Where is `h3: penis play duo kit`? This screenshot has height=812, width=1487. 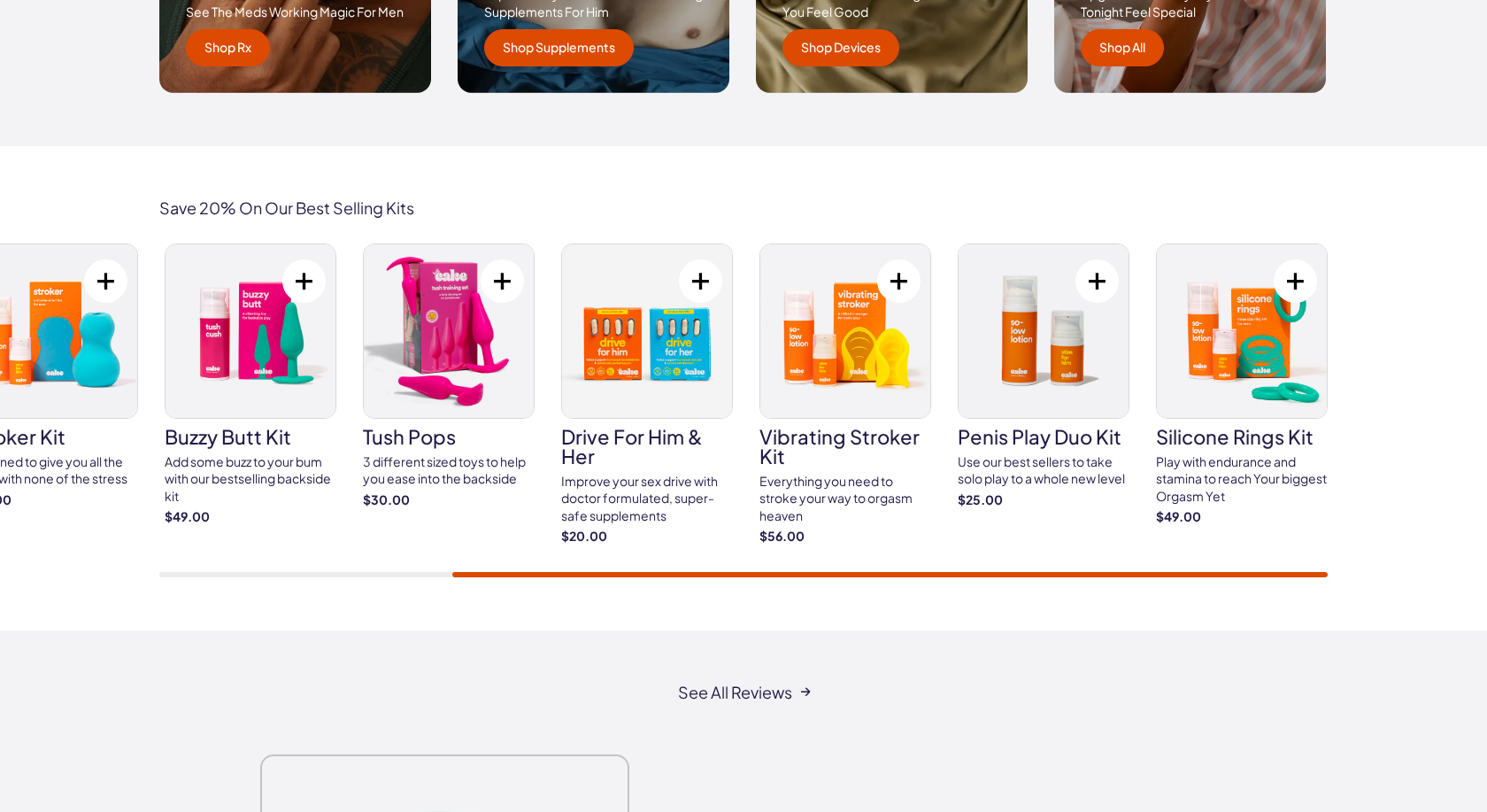
h3: penis play duo kit is located at coordinates (1044, 436).